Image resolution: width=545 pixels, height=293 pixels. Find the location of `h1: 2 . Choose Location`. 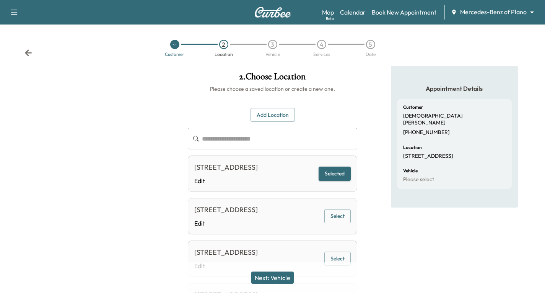

h1: 2 . Choose Location is located at coordinates (272, 78).